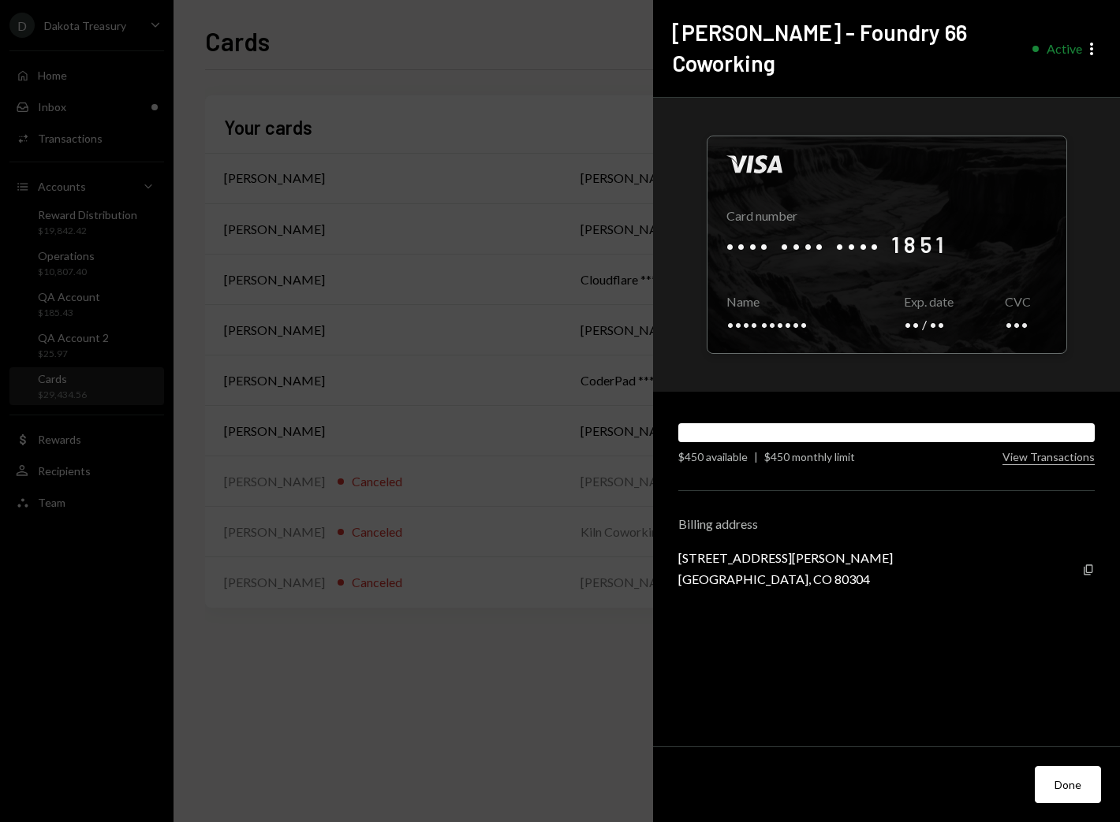 This screenshot has width=1120, height=822. Describe the element at coordinates (713, 456) in the screenshot. I see `div: $450 available` at that location.